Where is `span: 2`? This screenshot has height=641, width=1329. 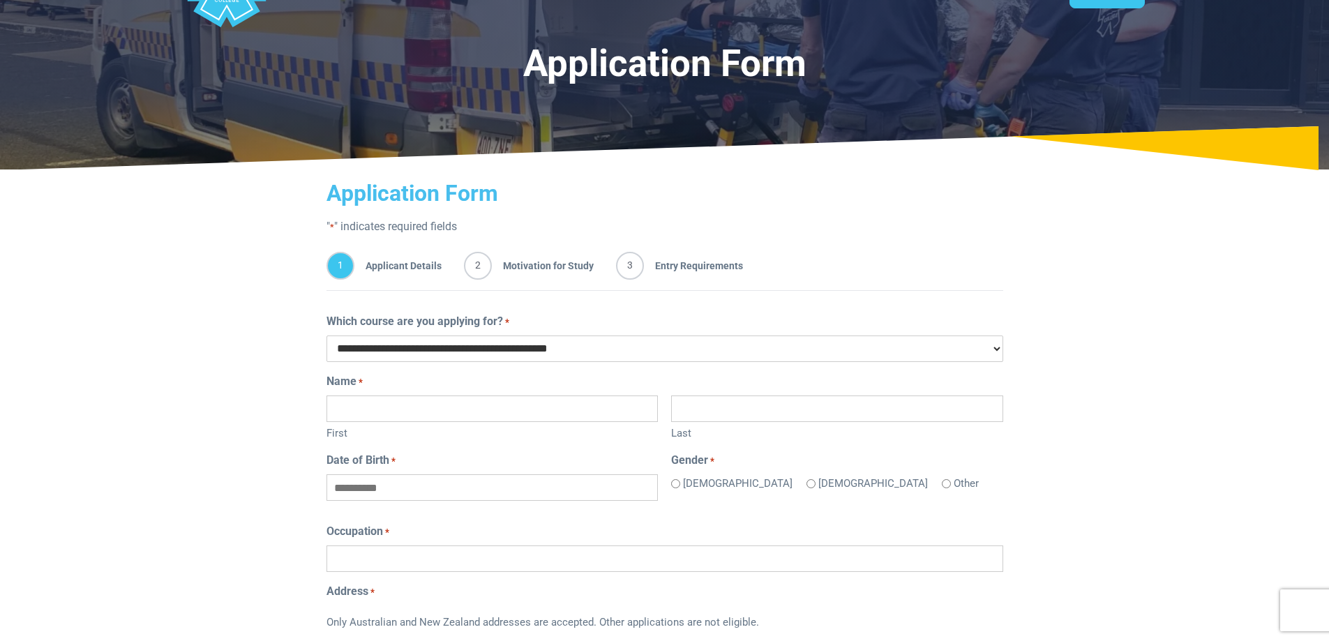
span: 2 is located at coordinates (478, 266).